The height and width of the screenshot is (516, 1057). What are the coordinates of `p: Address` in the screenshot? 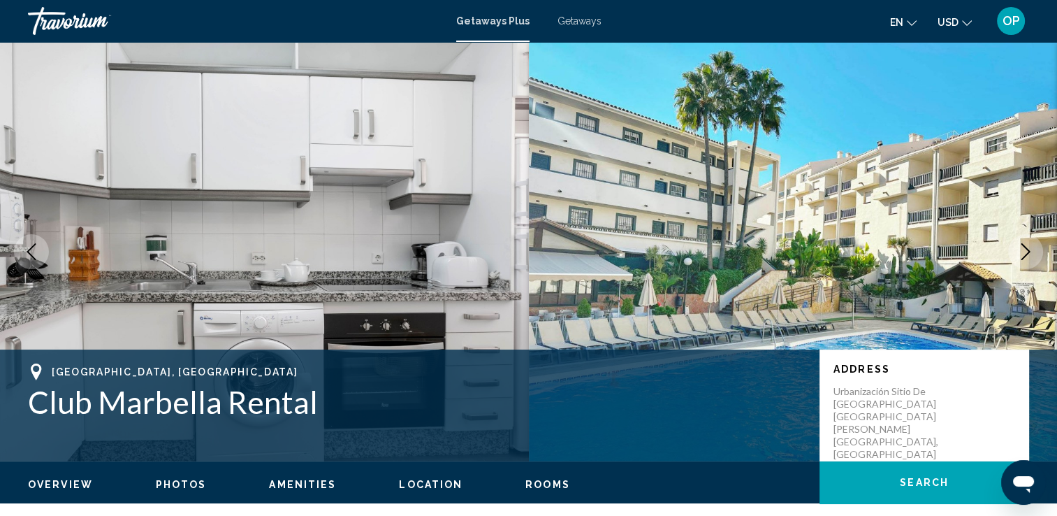 It's located at (925, 369).